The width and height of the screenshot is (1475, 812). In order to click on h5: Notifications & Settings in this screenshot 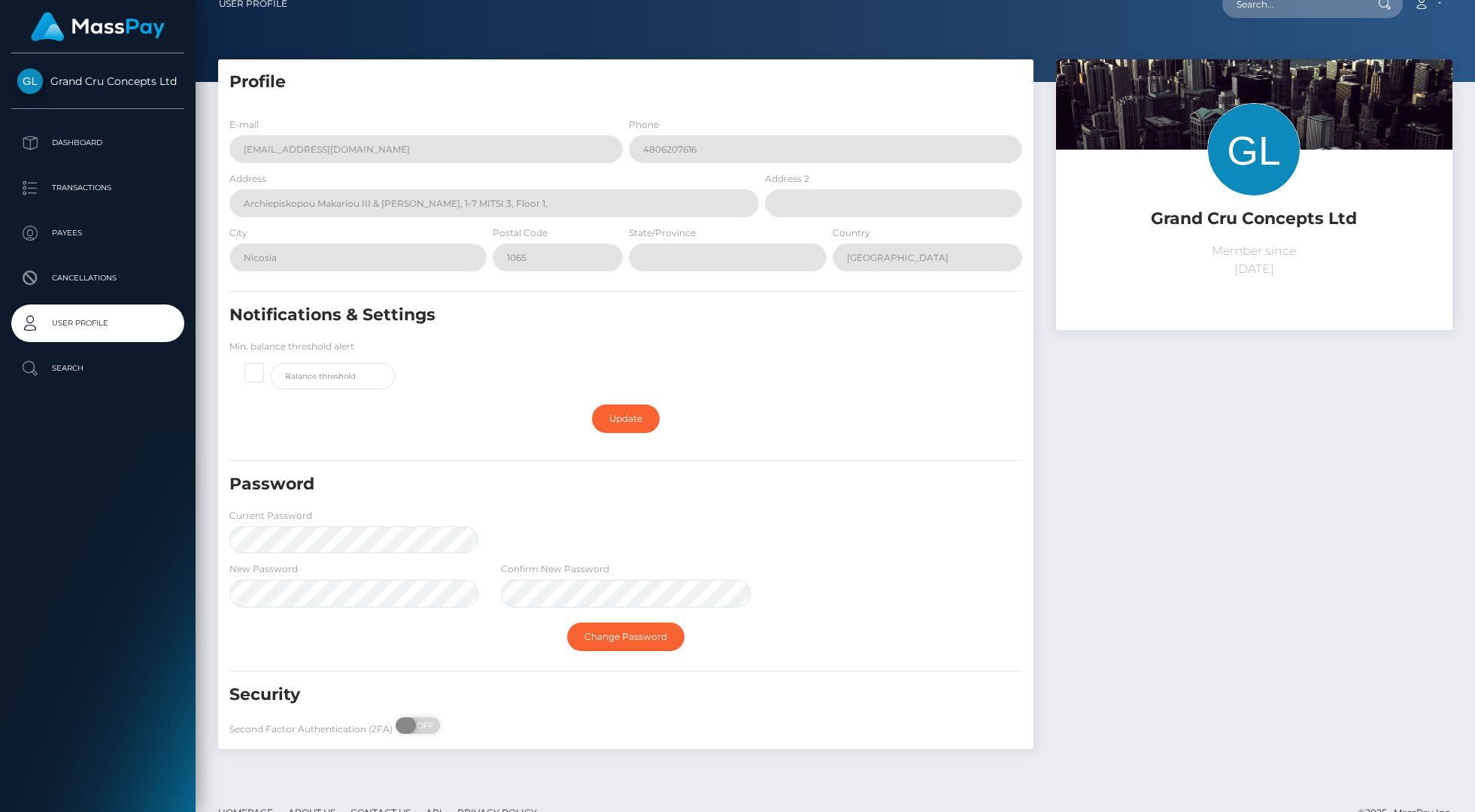, I will do `click(562, 315)`.